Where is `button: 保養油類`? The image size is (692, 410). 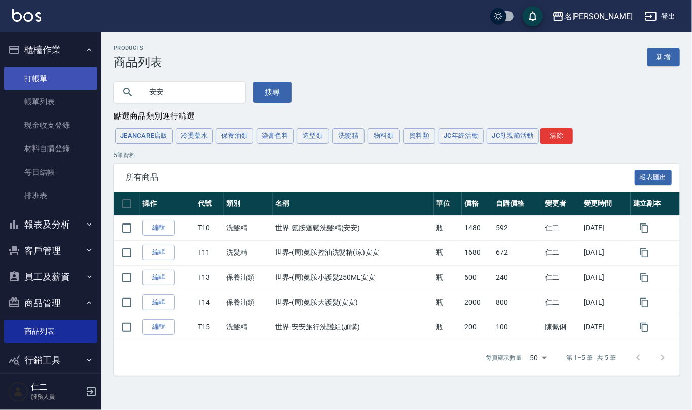
button: 保養油類 is located at coordinates (235, 136).